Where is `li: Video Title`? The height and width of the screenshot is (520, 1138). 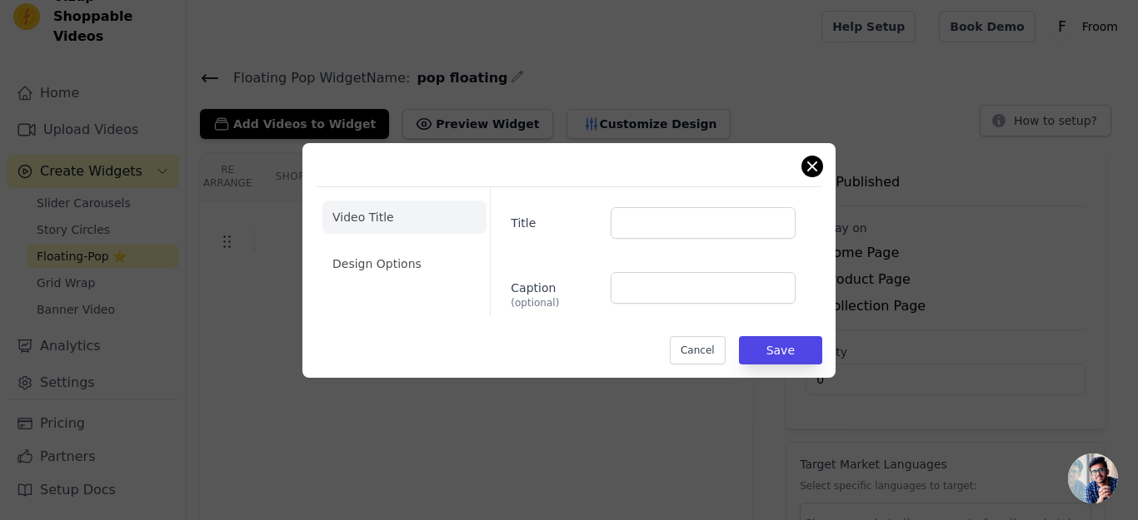 li: Video Title is located at coordinates (404, 217).